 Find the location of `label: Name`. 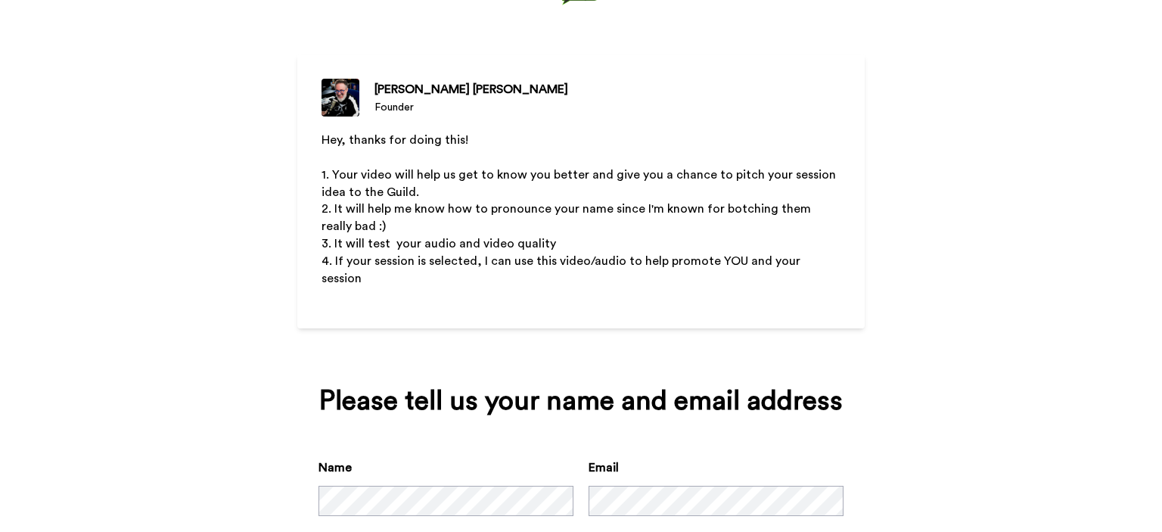

label: Name is located at coordinates (335, 467).